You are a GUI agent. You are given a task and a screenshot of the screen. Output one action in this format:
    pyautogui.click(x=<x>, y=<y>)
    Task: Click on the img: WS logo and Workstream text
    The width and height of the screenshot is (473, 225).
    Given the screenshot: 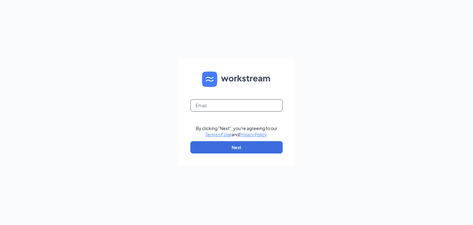 What is the action you would take?
    pyautogui.click(x=236, y=79)
    